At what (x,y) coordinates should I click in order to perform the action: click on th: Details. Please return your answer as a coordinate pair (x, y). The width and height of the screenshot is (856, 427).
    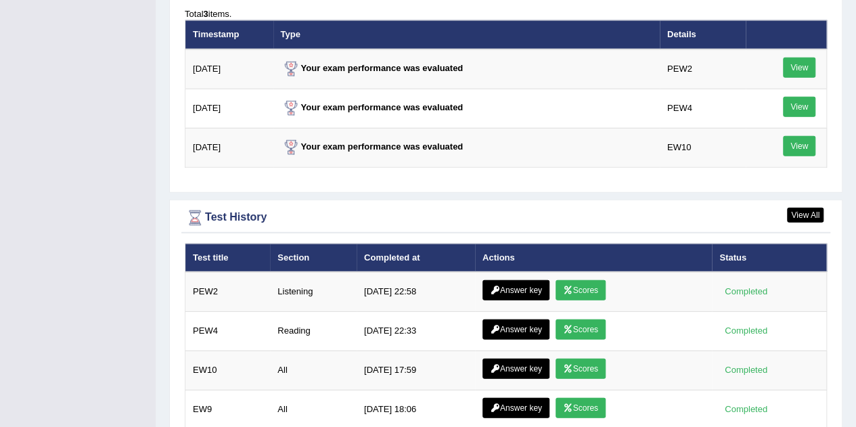
    Looking at the image, I should click on (702, 35).